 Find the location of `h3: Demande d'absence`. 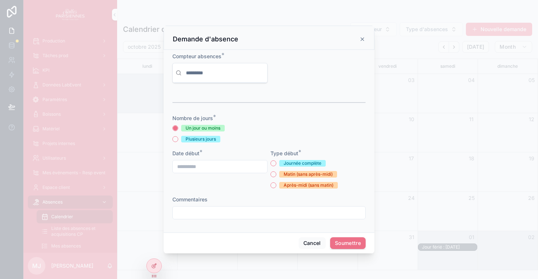

h3: Demande d'absence is located at coordinates (205, 39).